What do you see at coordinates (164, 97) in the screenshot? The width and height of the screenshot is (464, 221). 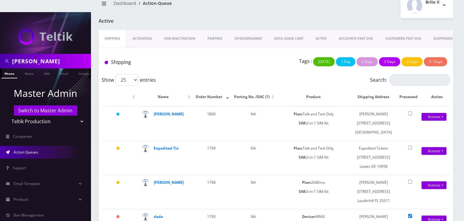 I see `th: Name: activate to sort column ascending` at bounding box center [164, 97].